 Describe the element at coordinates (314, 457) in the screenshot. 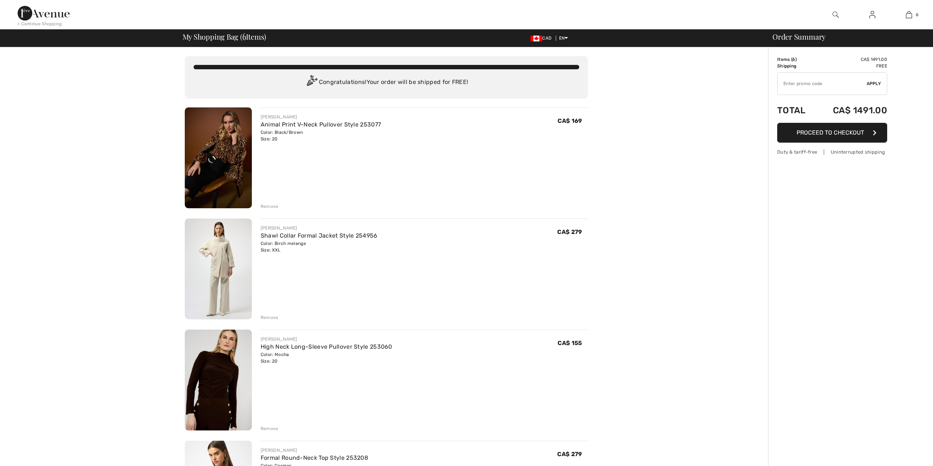

I see `a: Formal Round-Neck Top Style 253208` at that location.